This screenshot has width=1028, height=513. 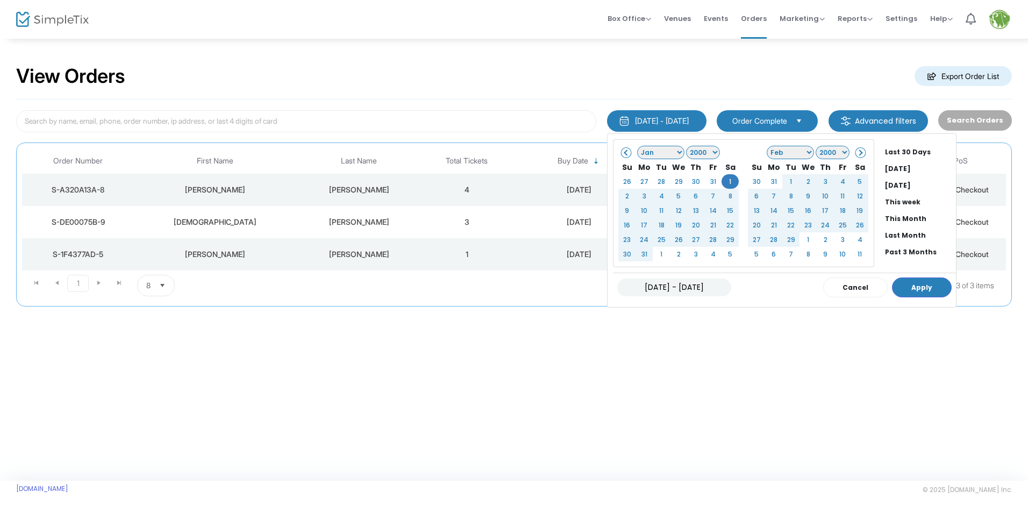 I want to click on td: 24, so click(x=644, y=239).